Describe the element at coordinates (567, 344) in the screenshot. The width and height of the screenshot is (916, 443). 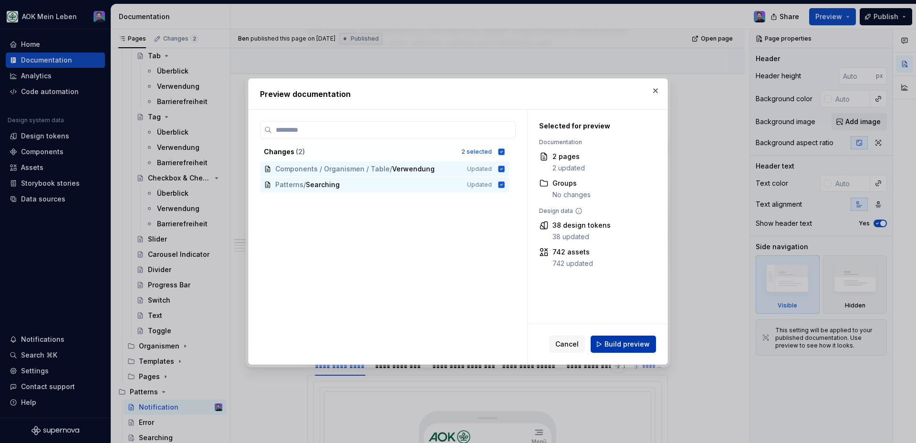
I see `button: Cancel` at that location.